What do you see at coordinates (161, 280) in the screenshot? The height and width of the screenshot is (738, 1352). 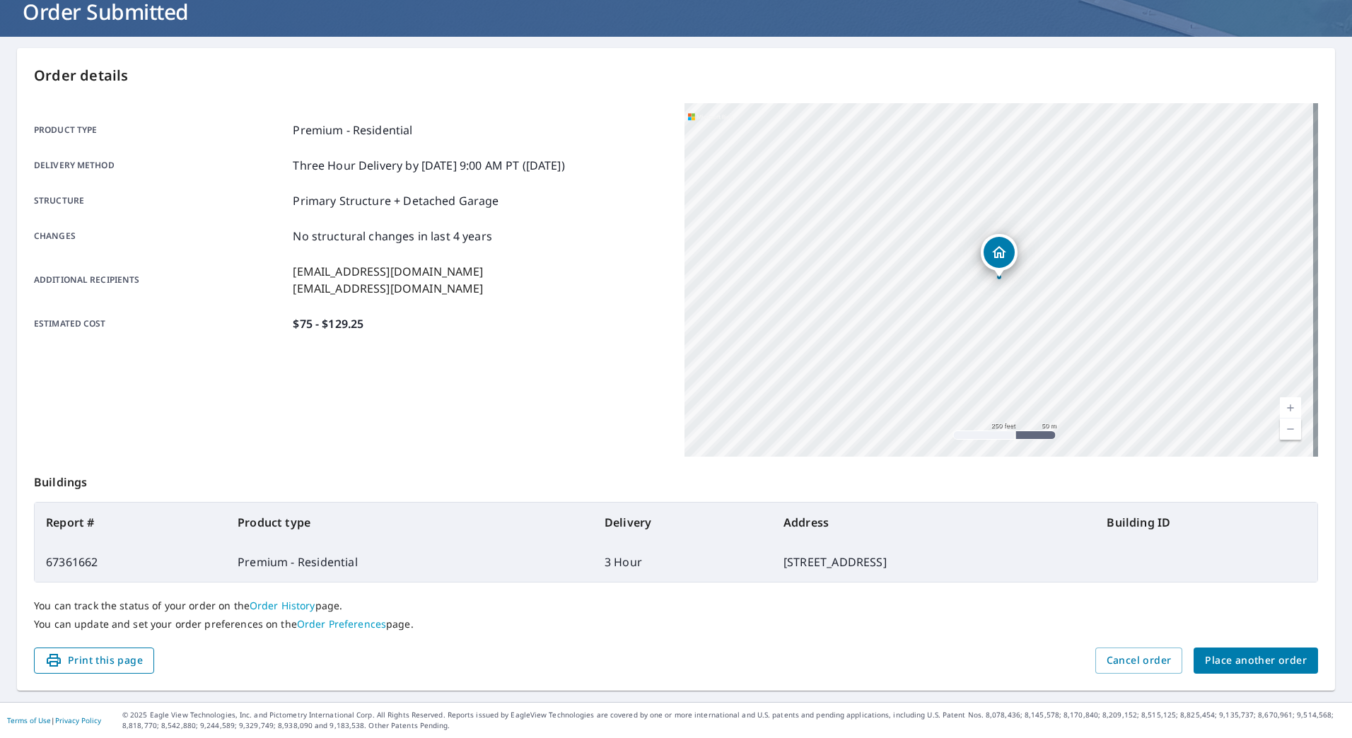 I see `p: Additional recipients` at bounding box center [161, 280].